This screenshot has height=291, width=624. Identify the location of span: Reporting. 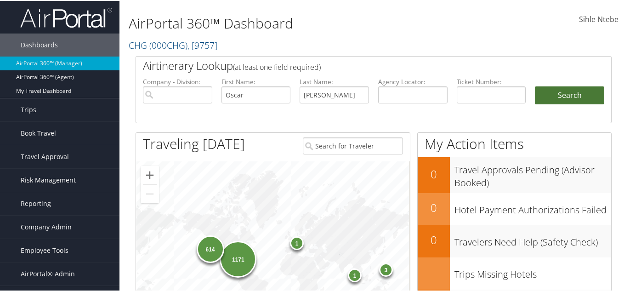
(36, 202).